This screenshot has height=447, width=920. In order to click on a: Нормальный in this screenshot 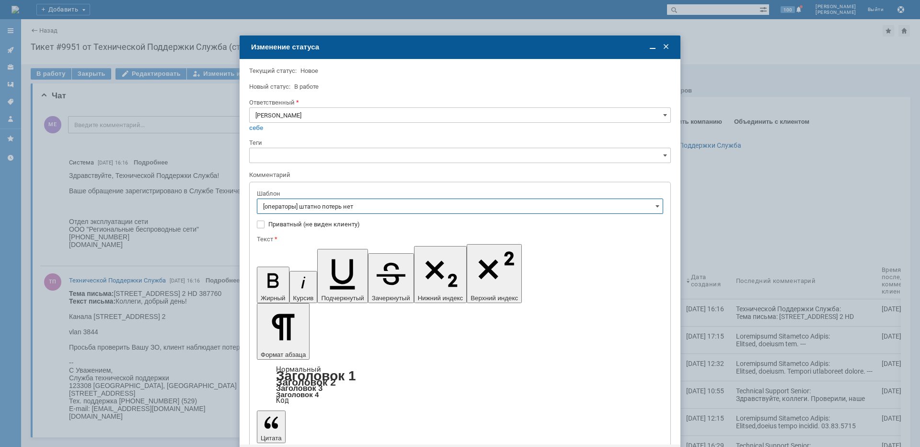, I will do `click(299, 369)`.